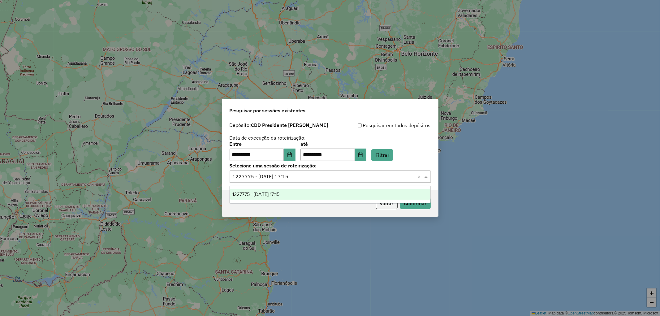 The image size is (660, 316). Describe the element at coordinates (279, 125) in the screenshot. I see `label: Depósito:` at that location.